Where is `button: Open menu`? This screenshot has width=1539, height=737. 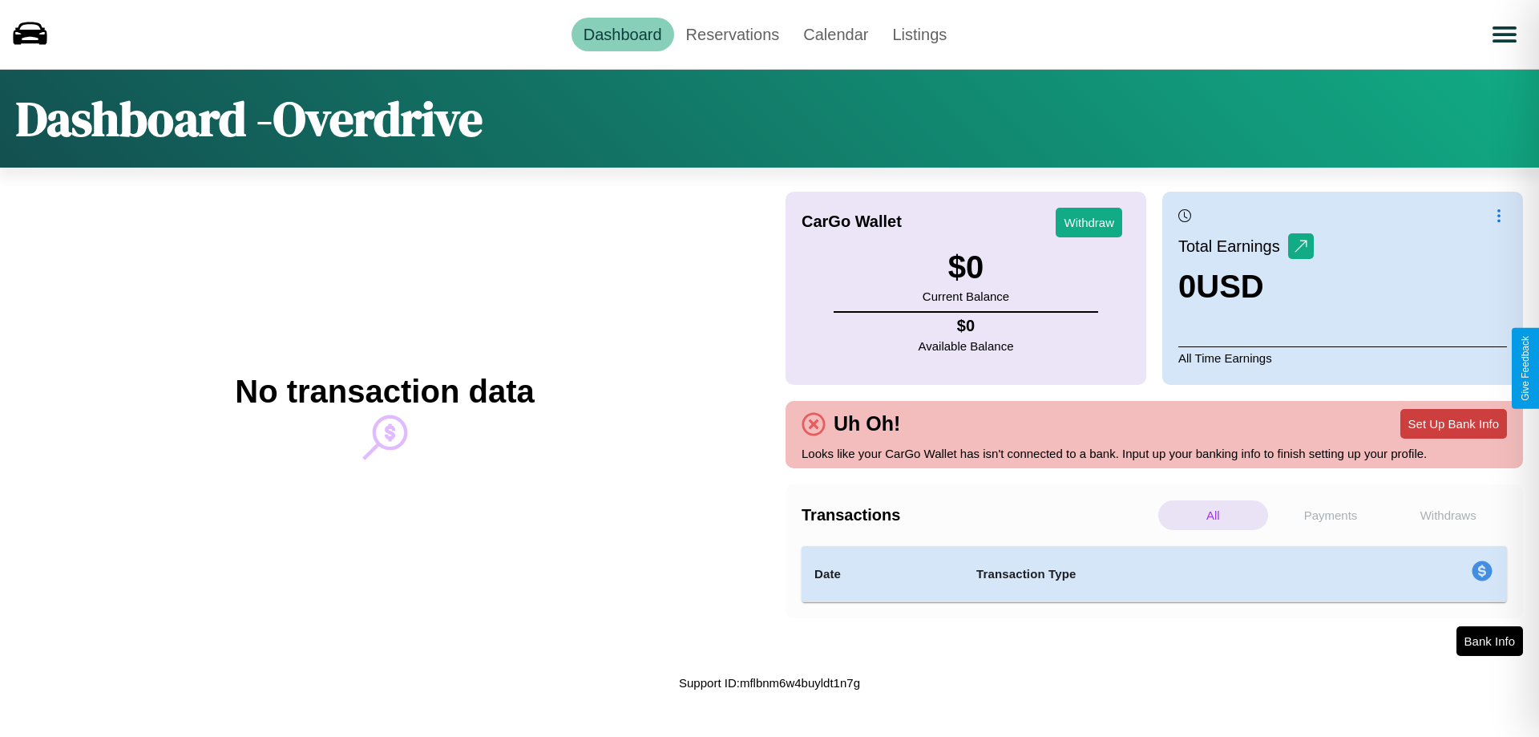 button: Open menu is located at coordinates (1504, 34).